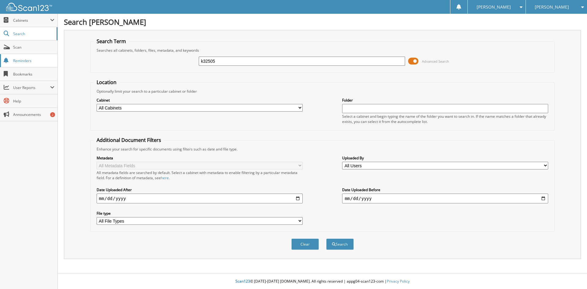 The image size is (587, 289). What do you see at coordinates (305, 244) in the screenshot?
I see `button: Clear` at bounding box center [305, 244].